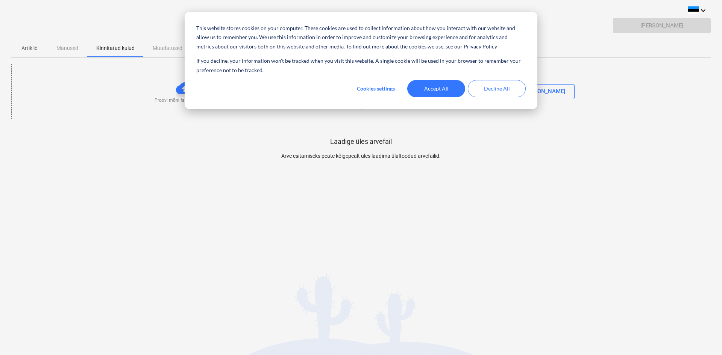  What do you see at coordinates (29, 48) in the screenshot?
I see `p: Artiklid` at bounding box center [29, 48].